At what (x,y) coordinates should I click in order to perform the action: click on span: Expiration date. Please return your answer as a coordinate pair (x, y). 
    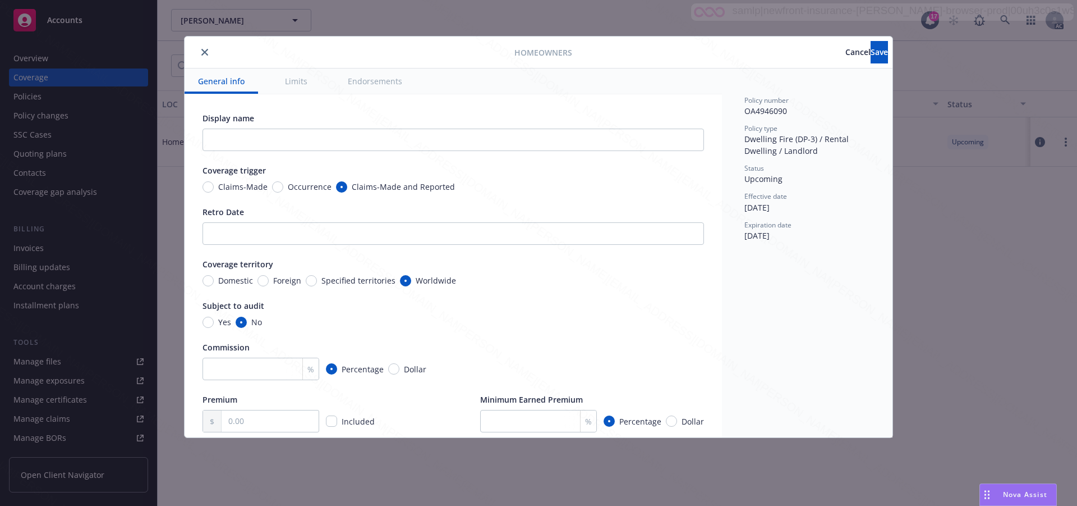
    Looking at the image, I should click on (768, 224).